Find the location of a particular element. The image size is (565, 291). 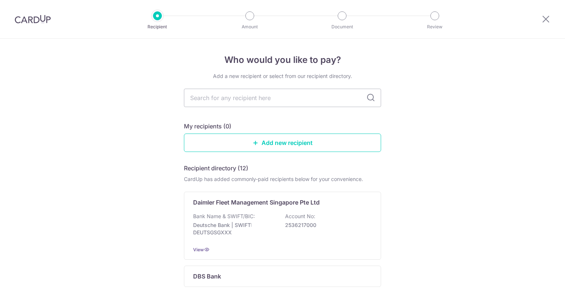

input: Search for any recipient here is located at coordinates (282, 98).